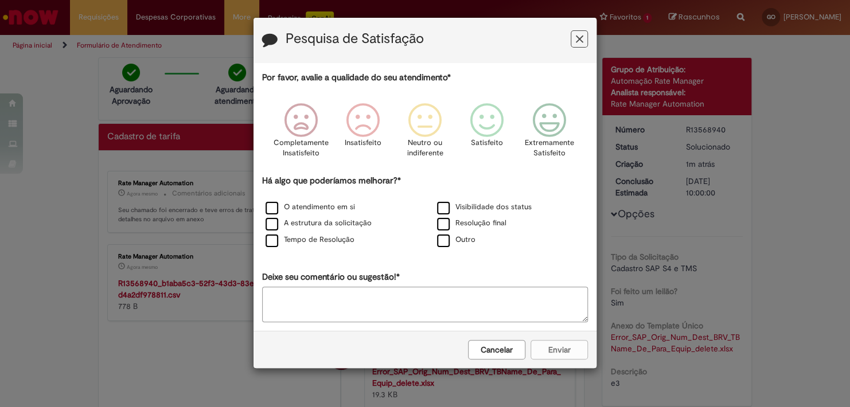 Image resolution: width=850 pixels, height=407 pixels. What do you see at coordinates (310, 240) in the screenshot?
I see `label: Tempo de Resolução` at bounding box center [310, 240].